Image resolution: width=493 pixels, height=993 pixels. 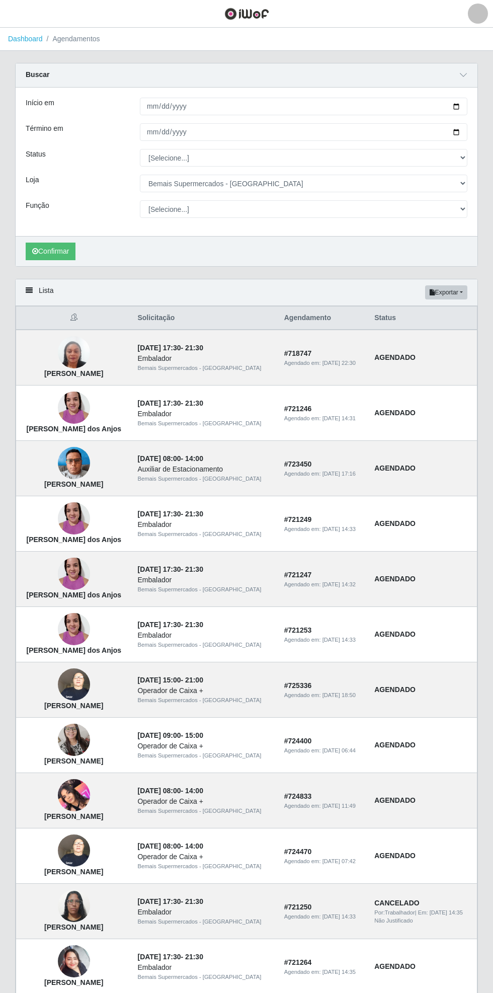 What do you see at coordinates (40, 103) in the screenshot?
I see `label: Início em` at bounding box center [40, 103].